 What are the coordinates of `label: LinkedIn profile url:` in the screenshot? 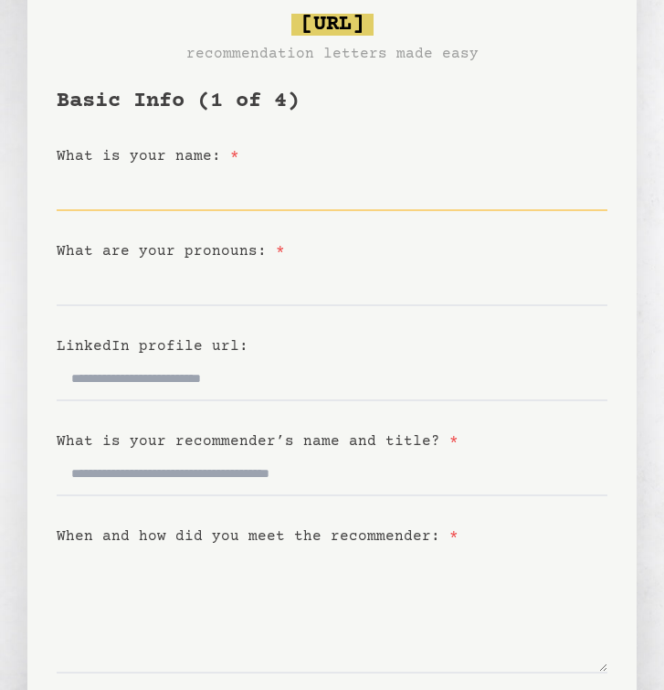 It's located at (153, 346).